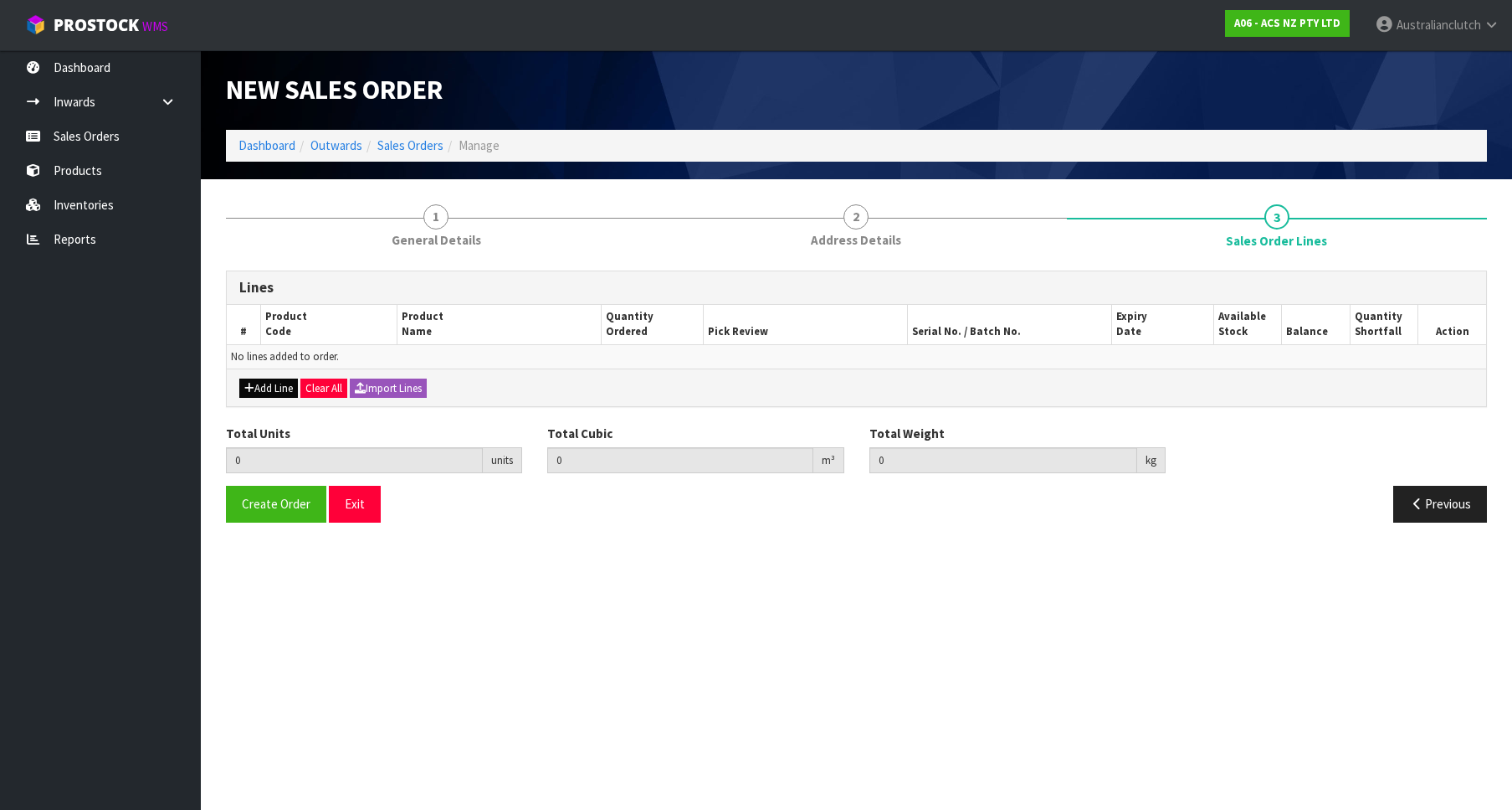  Describe the element at coordinates (857, 239) in the screenshot. I see `span: Address Details` at that location.